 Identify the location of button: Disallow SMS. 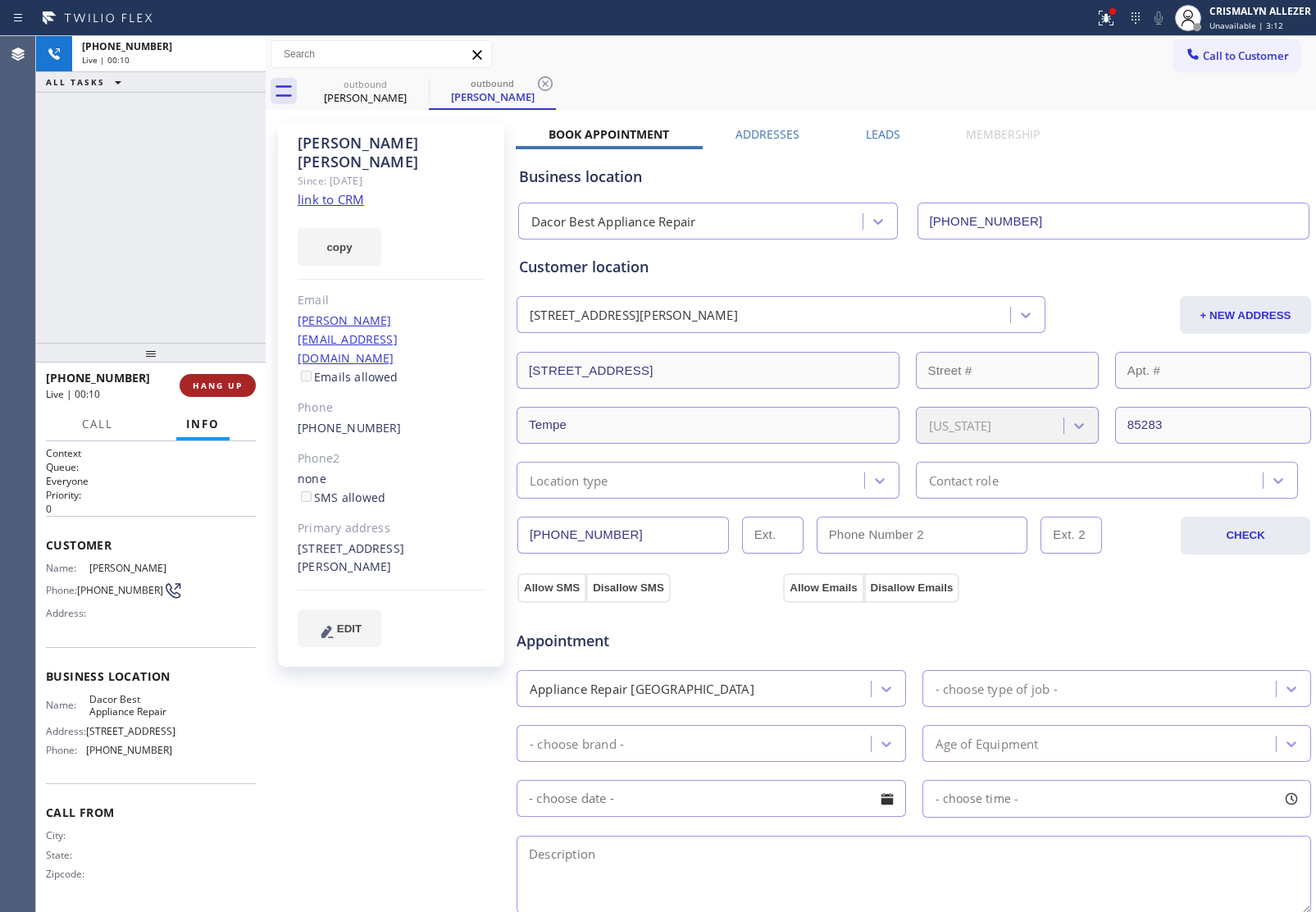
(628, 588).